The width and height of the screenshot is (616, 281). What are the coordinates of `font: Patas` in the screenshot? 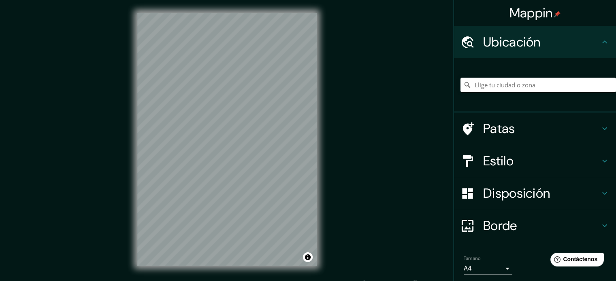 It's located at (499, 129).